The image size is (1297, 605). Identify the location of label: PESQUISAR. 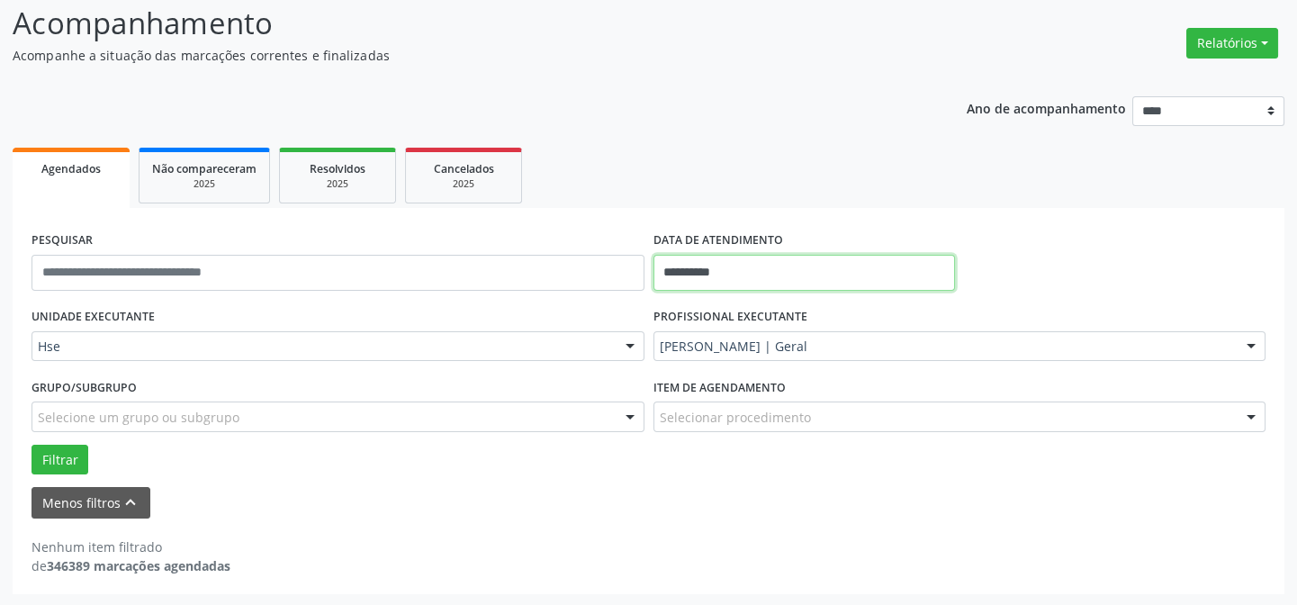
(62, 240).